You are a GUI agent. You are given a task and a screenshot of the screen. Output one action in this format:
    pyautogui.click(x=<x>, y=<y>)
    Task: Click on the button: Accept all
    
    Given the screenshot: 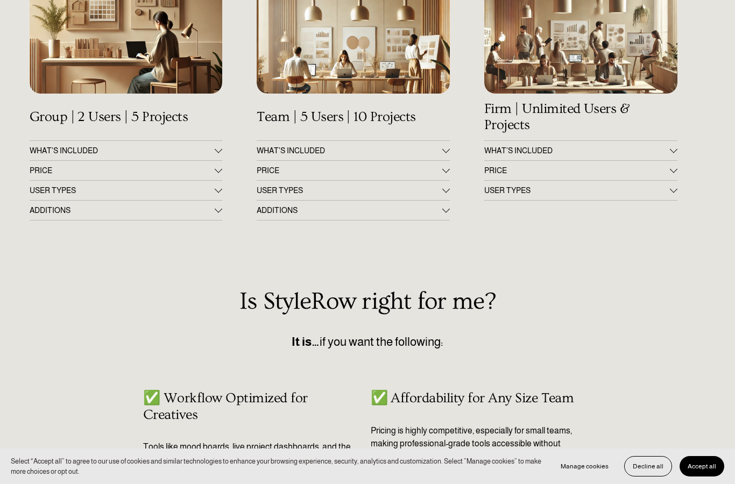 What is the action you would take?
    pyautogui.click(x=702, y=467)
    